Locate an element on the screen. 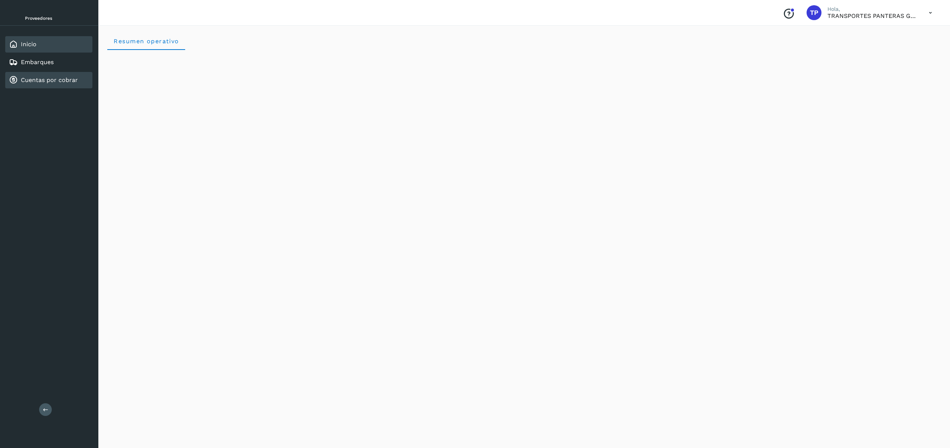 Image resolution: width=950 pixels, height=448 pixels. div: Embarques is located at coordinates (49, 62).